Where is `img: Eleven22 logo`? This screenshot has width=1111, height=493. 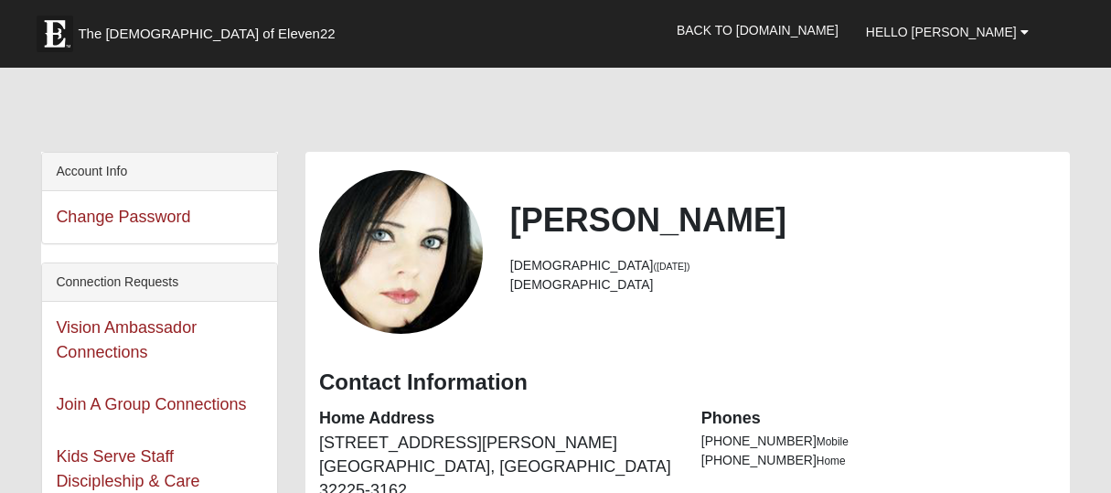 img: Eleven22 logo is located at coordinates (55, 34).